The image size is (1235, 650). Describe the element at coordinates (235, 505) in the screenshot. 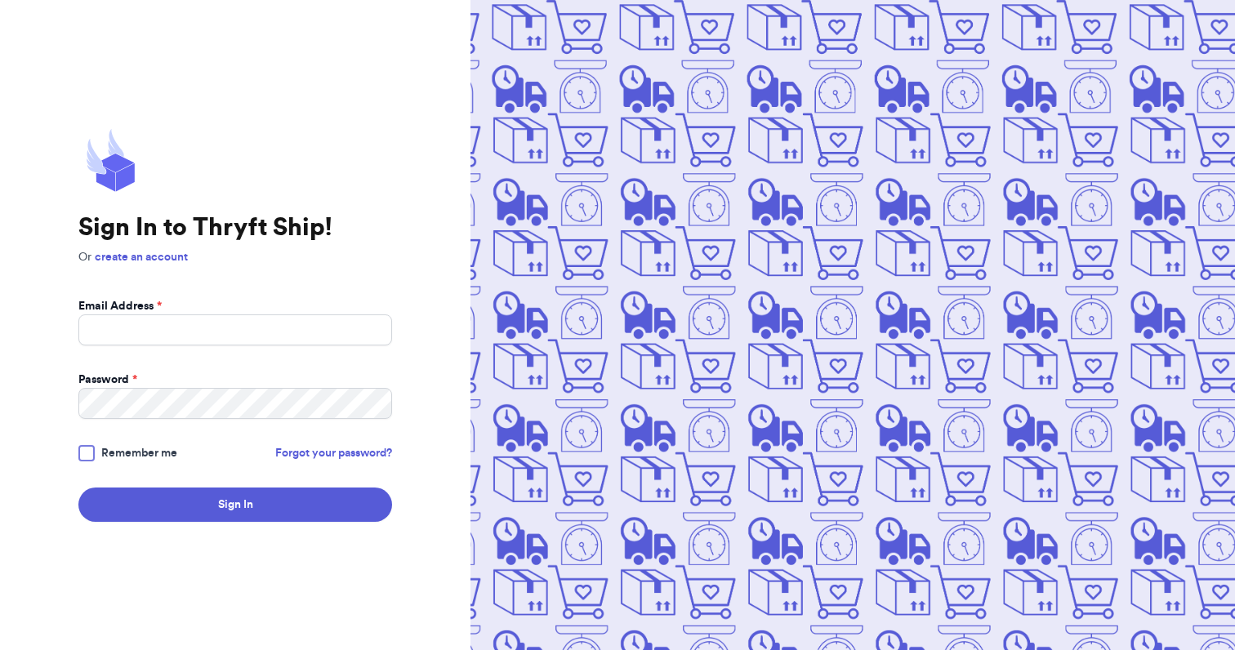

I see `button: Sign In` at that location.